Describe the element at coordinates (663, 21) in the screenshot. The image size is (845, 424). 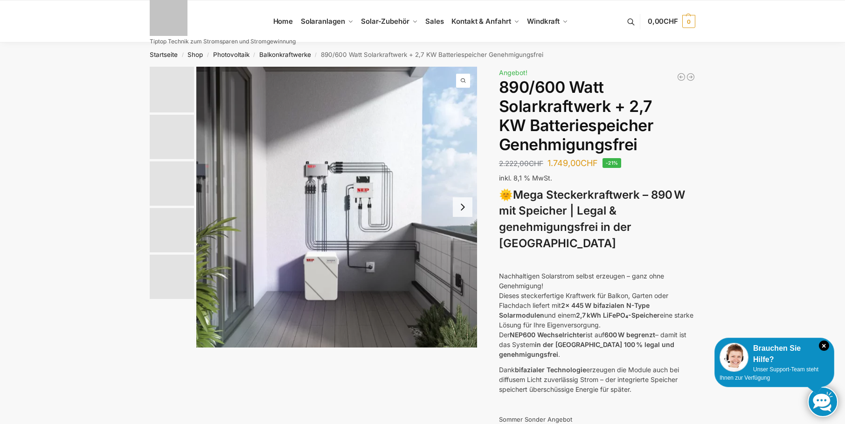
I see `span: 0,00` at that location.